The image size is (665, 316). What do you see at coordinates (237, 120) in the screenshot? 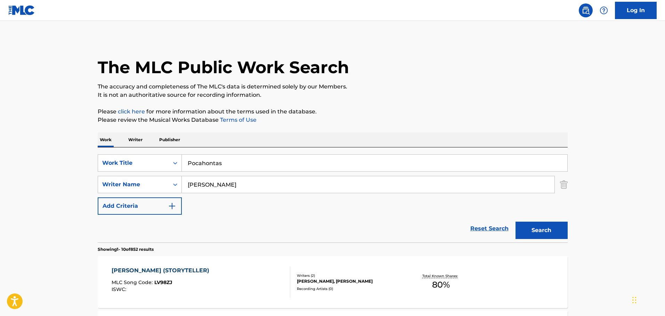
I see `a: Terms of Use` at bounding box center [237, 120].